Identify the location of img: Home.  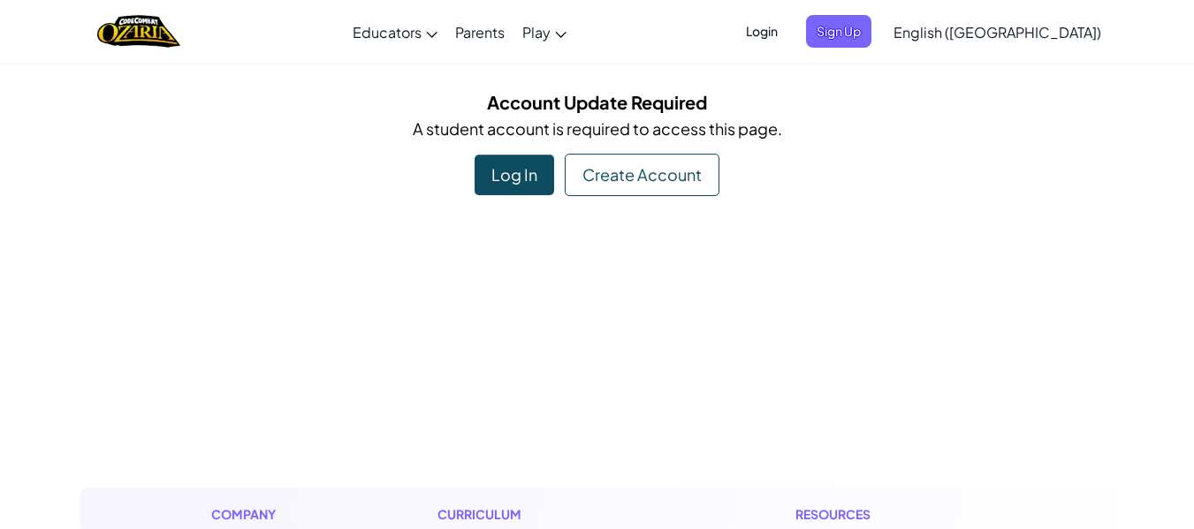
(138, 31).